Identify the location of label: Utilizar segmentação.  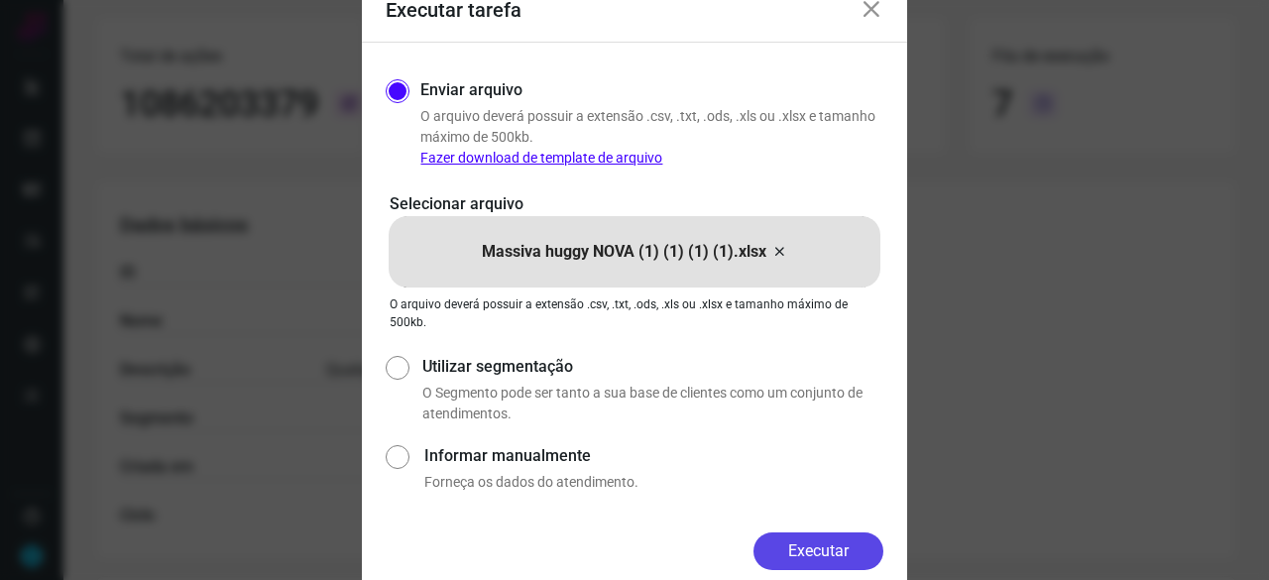
(652, 367).